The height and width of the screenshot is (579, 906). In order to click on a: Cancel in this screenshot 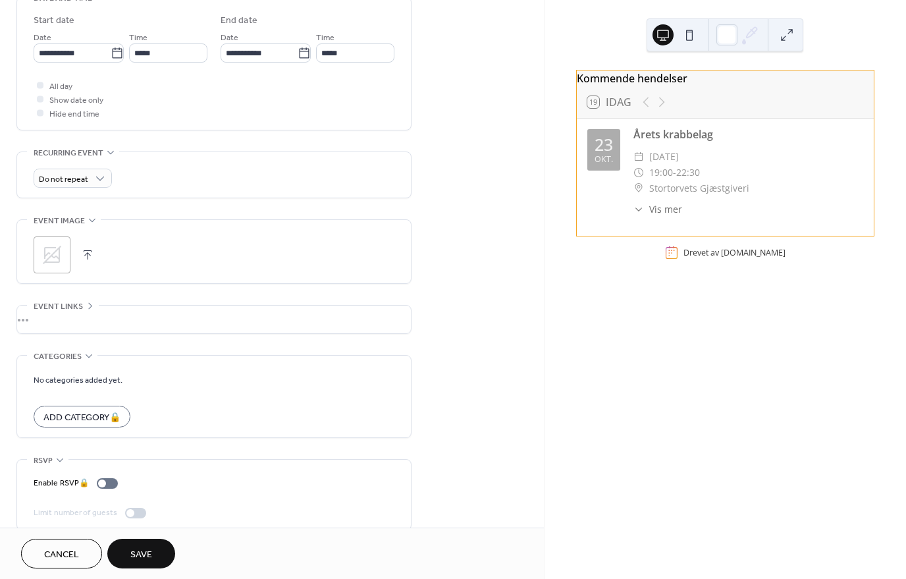, I will do `click(61, 553)`.